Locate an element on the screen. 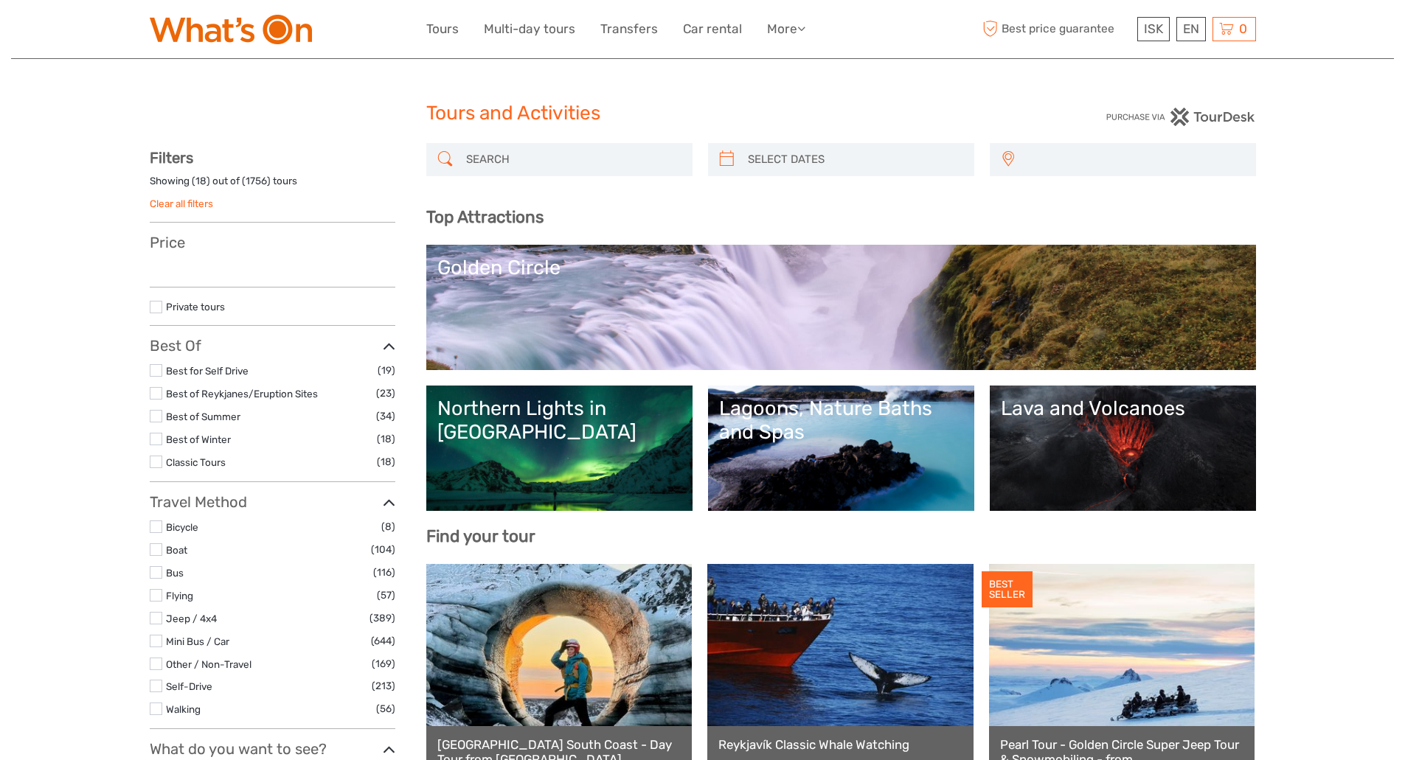 Image resolution: width=1405 pixels, height=760 pixels. span: (23) is located at coordinates (386, 393).